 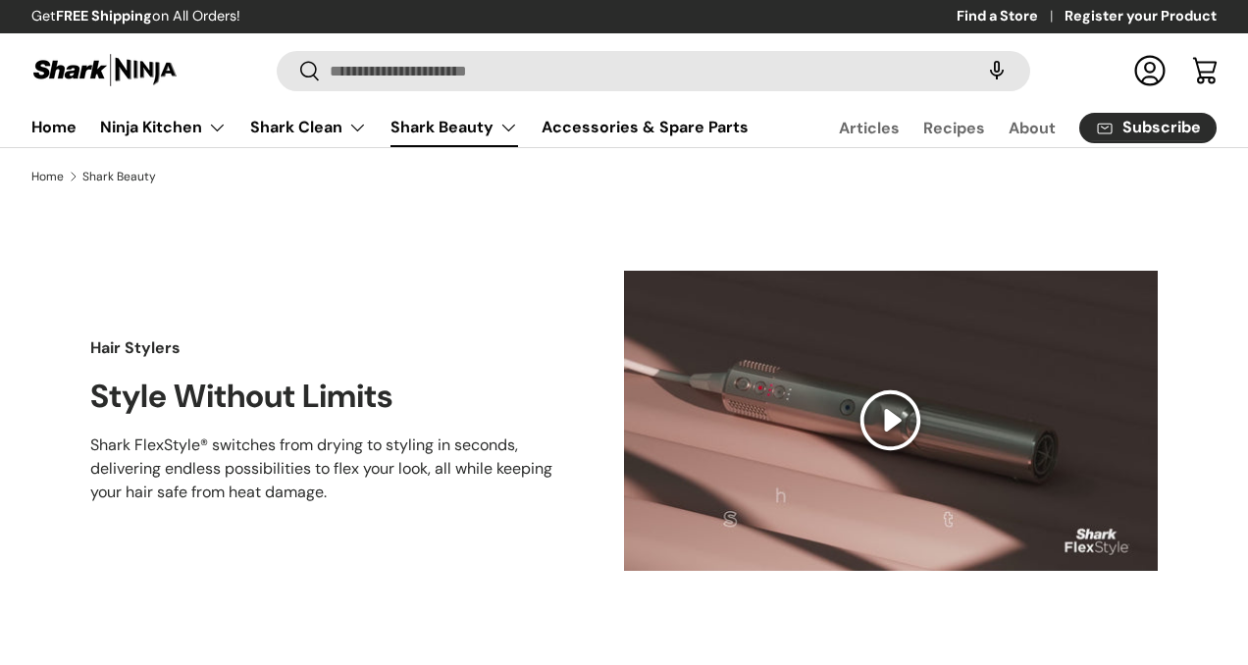 What do you see at coordinates (1161, 127) in the screenshot?
I see `span: Subscribe` at bounding box center [1161, 127].